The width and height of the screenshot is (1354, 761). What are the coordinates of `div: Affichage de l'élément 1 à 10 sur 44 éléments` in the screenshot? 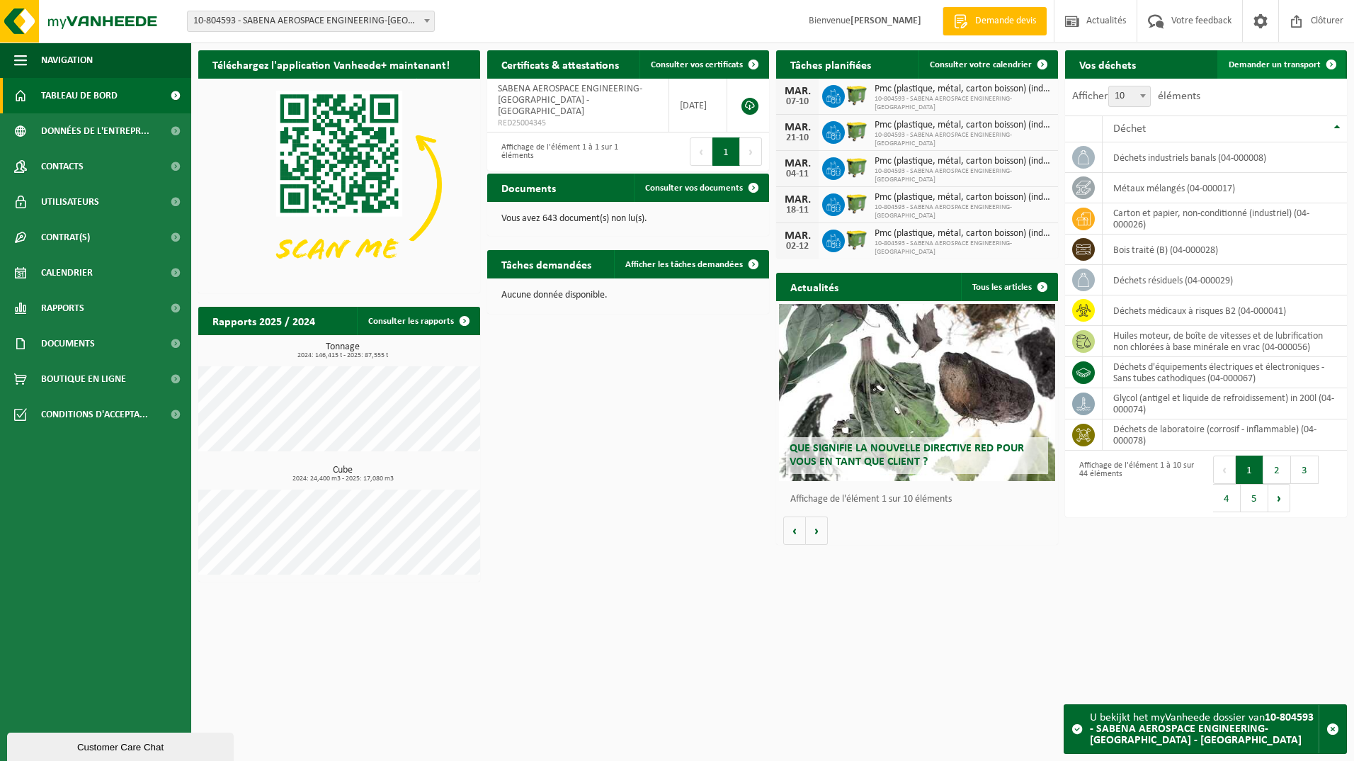 It's located at (1135, 484).